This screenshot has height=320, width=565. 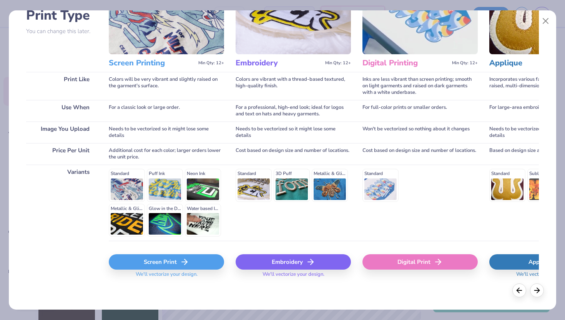 I want to click on div: For a classic look or large order., so click(x=166, y=111).